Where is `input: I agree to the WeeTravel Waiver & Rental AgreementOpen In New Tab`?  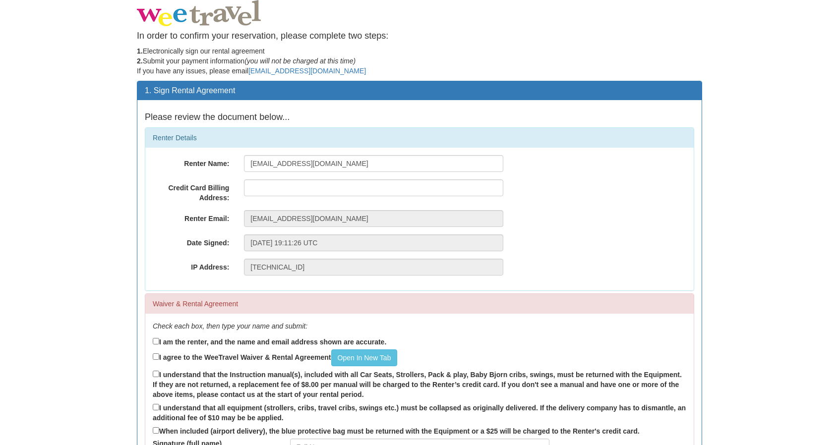 input: I agree to the WeeTravel Waiver & Rental AgreementOpen In New Tab is located at coordinates (156, 356).